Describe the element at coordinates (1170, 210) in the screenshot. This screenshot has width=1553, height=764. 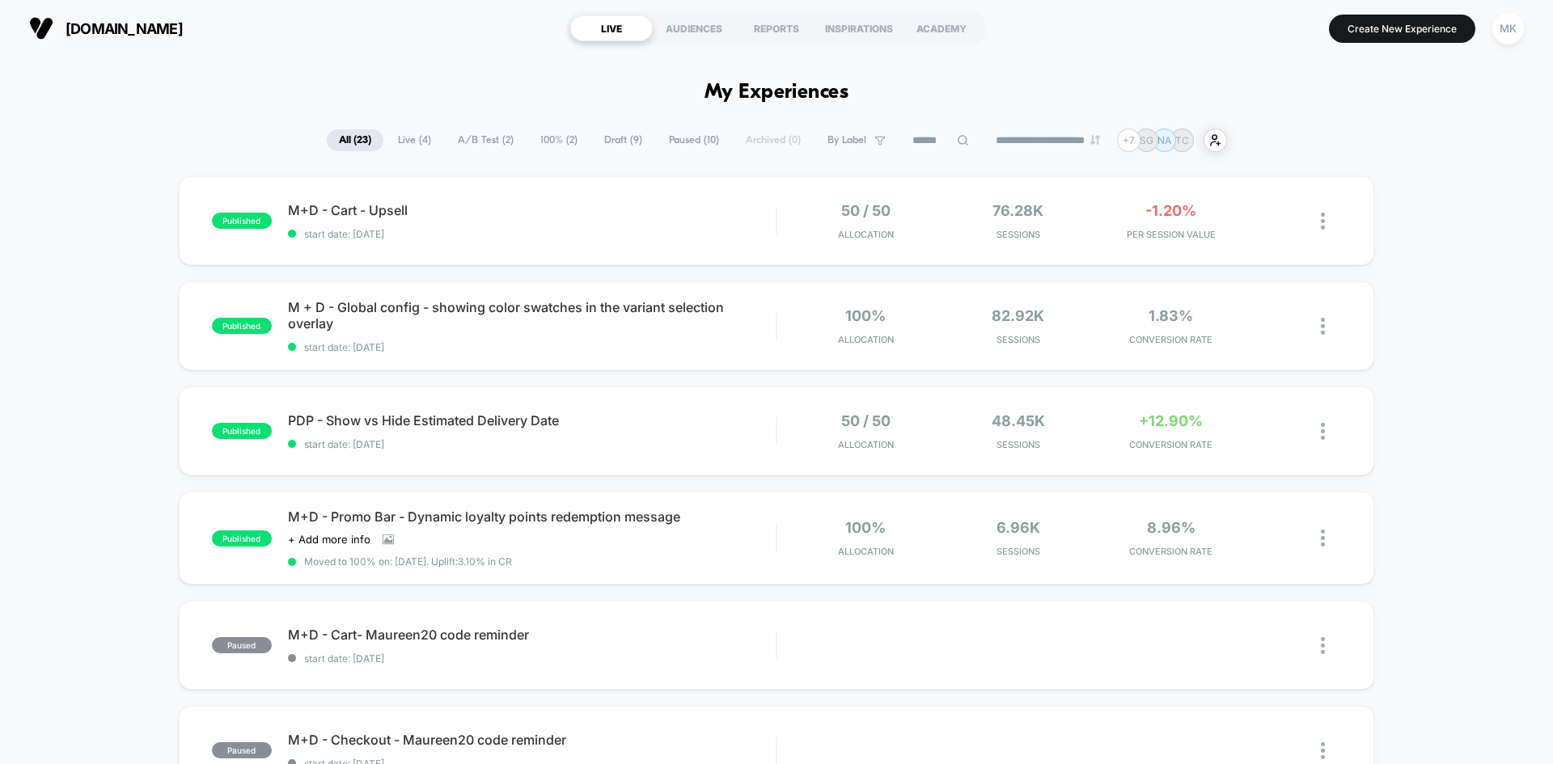
I see `span: -1.20%` at that location.